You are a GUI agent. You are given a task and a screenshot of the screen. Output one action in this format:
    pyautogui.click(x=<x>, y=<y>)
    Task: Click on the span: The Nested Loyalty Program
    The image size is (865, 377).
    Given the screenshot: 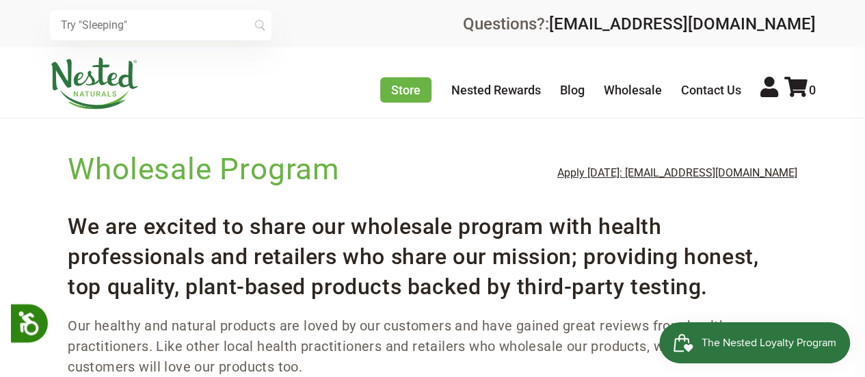 What is the action you would take?
    pyautogui.click(x=109, y=21)
    